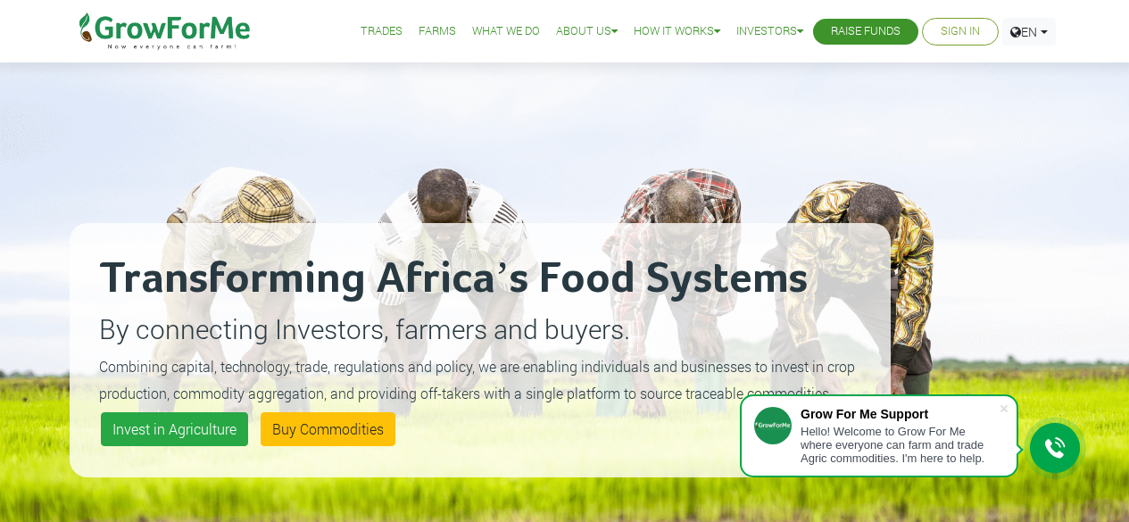 This screenshot has width=1129, height=522. What do you see at coordinates (477, 379) in the screenshot?
I see `small: Combining capital, technology, trade, regulations and policy, we are enabling individuals and bus...` at bounding box center [477, 379].